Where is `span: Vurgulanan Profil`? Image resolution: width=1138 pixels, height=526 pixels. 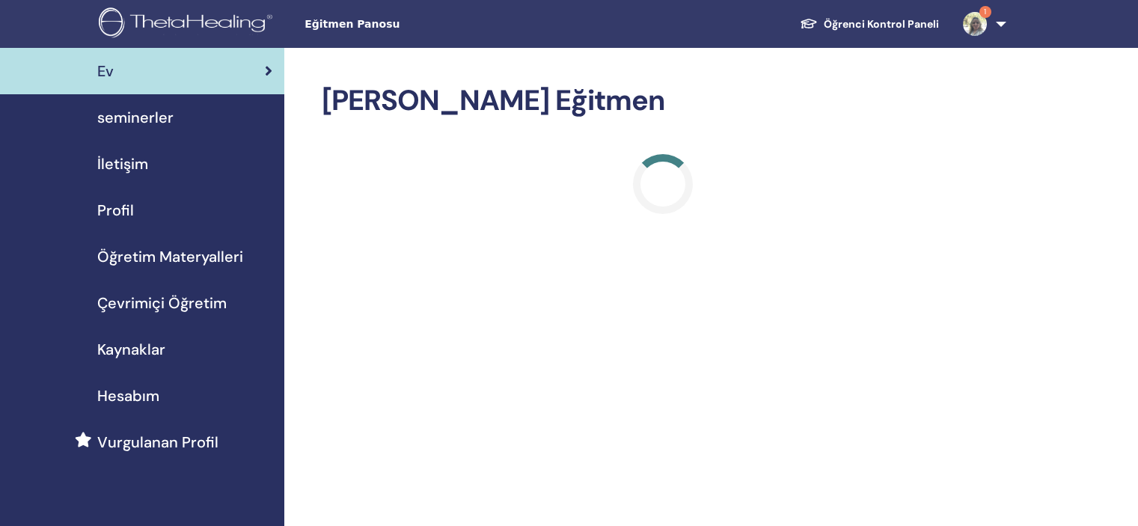
span: Vurgulanan Profil is located at coordinates (158, 442).